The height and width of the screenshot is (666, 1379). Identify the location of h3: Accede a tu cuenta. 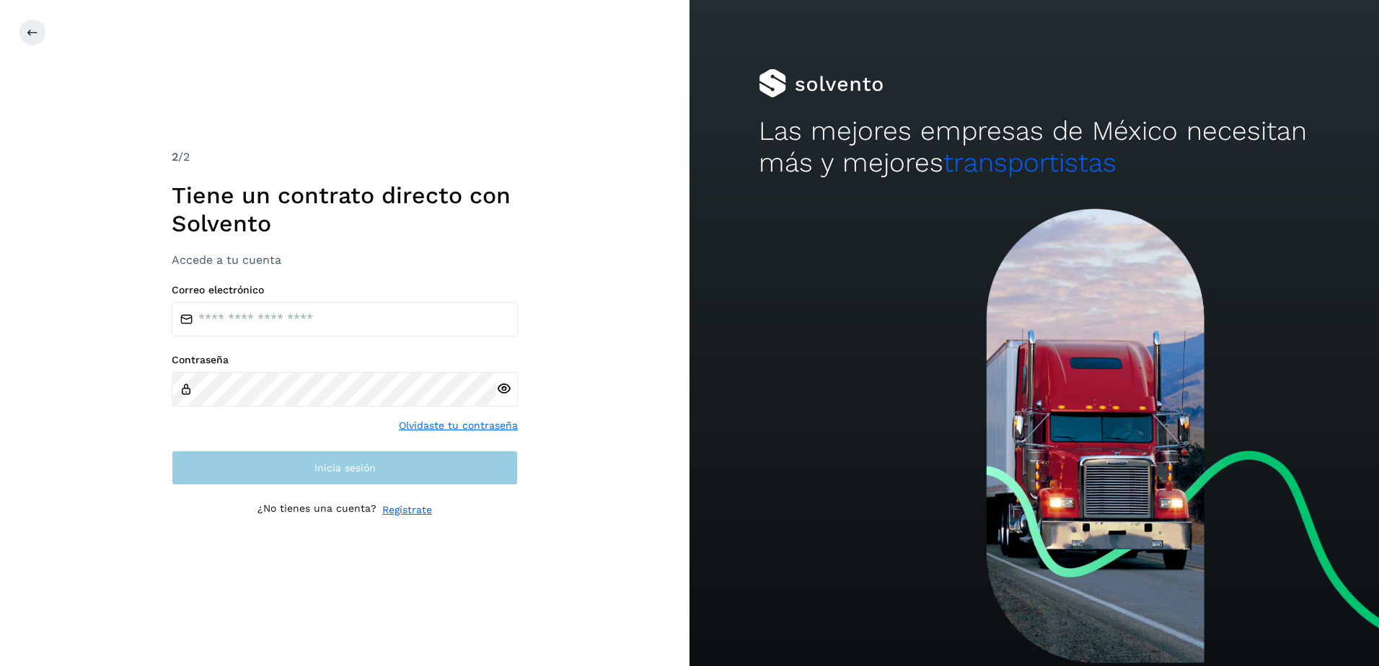
(345, 260).